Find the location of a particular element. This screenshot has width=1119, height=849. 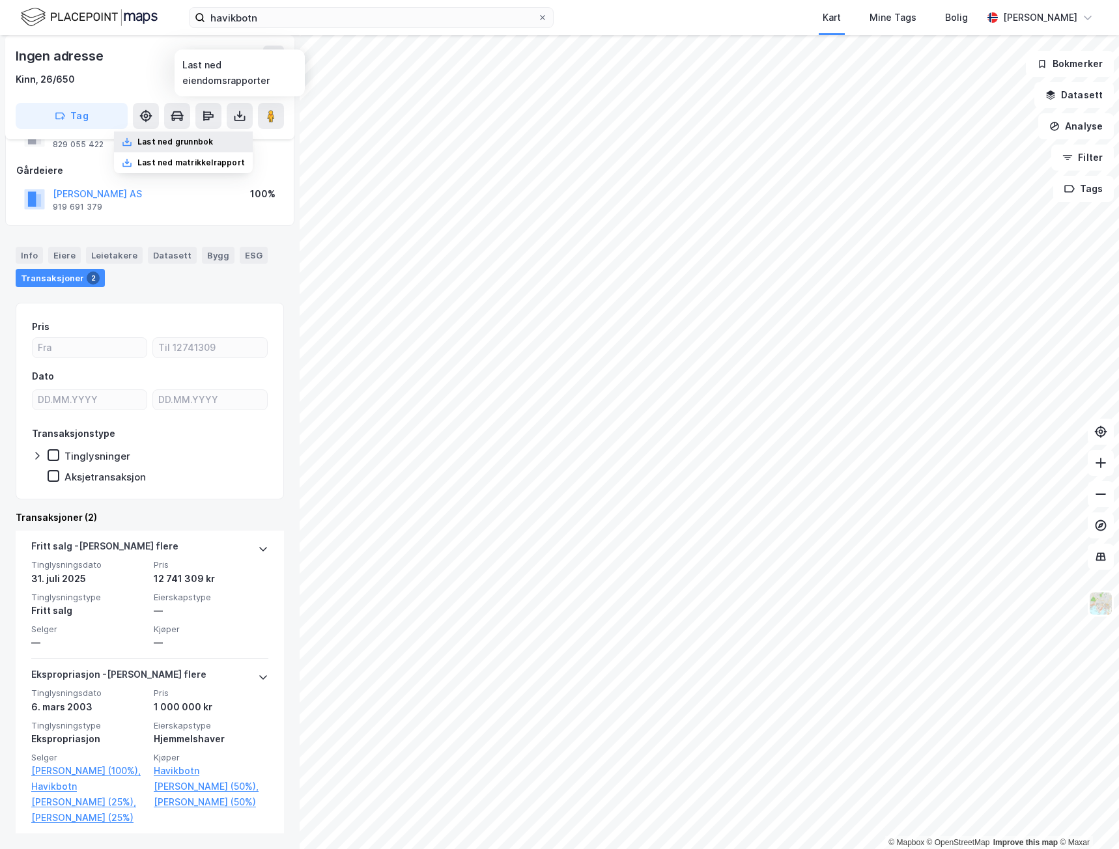

a: OpenStreetMap is located at coordinates (958, 843).